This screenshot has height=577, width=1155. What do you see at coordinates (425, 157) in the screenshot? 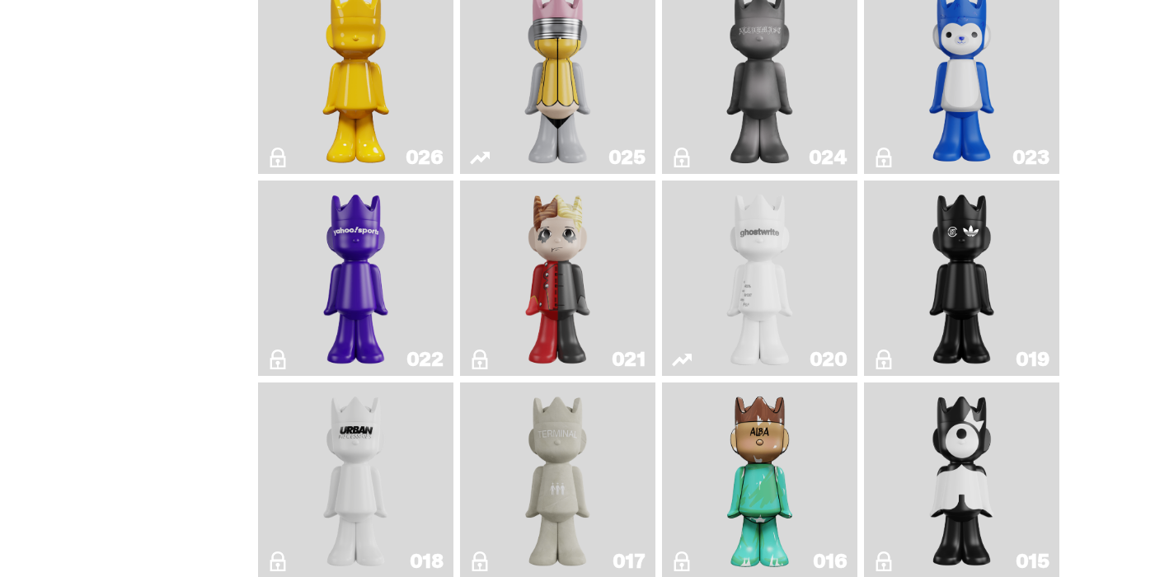
I see `div: 026` at bounding box center [425, 157].